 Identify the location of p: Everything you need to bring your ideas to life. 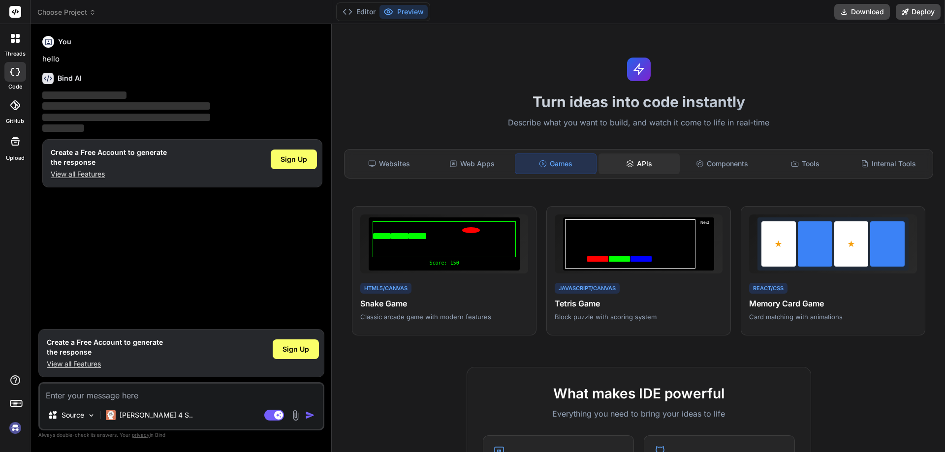
(639, 414).